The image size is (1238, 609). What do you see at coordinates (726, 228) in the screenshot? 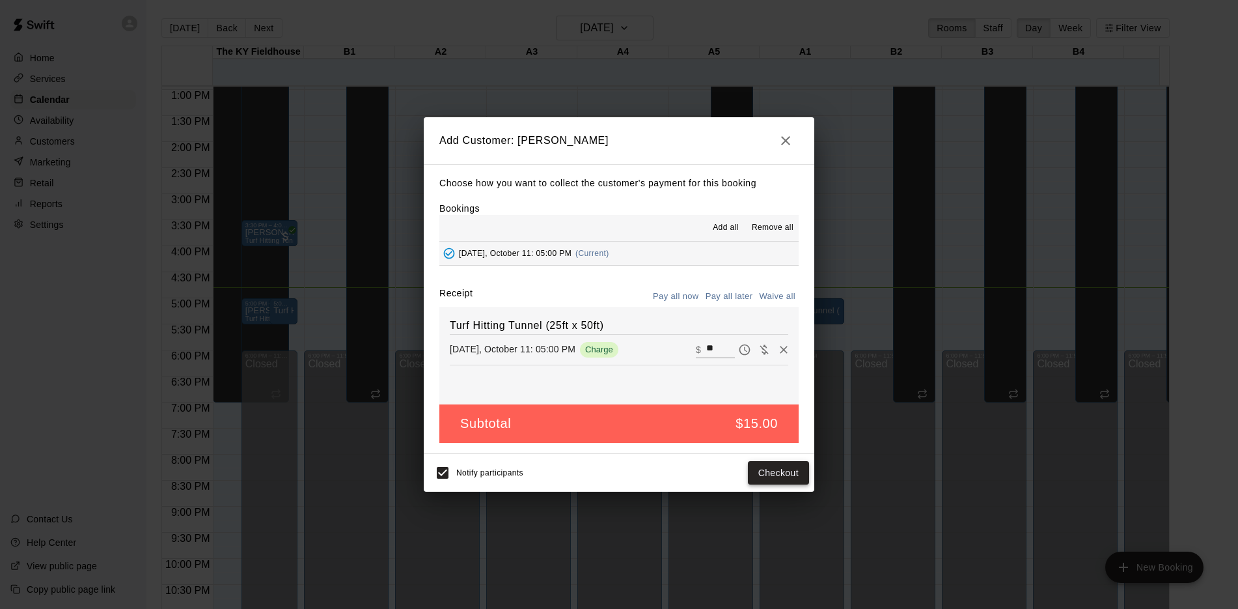
I see `span: Add all` at bounding box center [726, 228].